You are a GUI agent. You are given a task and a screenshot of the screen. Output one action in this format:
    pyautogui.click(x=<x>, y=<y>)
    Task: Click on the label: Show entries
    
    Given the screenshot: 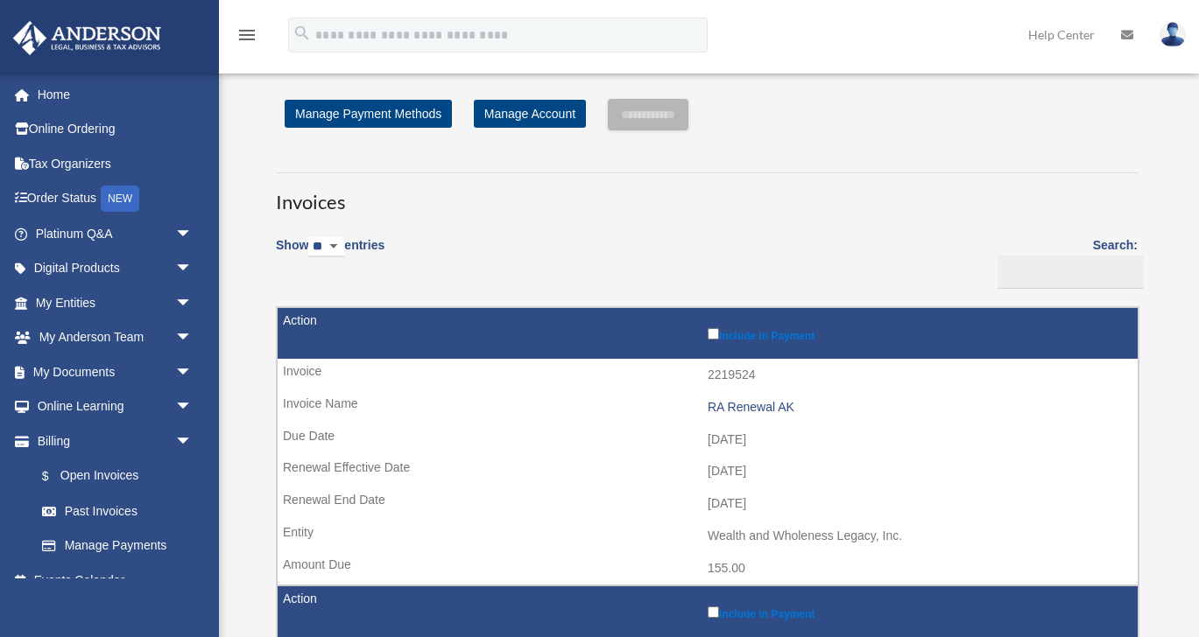 What is the action you would take?
    pyautogui.click(x=330, y=255)
    